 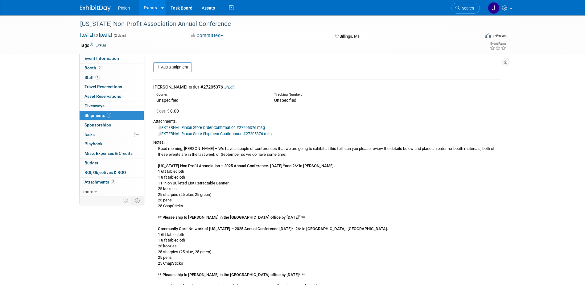 What do you see at coordinates (124, 8) in the screenshot?
I see `span: Pinion` at bounding box center [124, 8].